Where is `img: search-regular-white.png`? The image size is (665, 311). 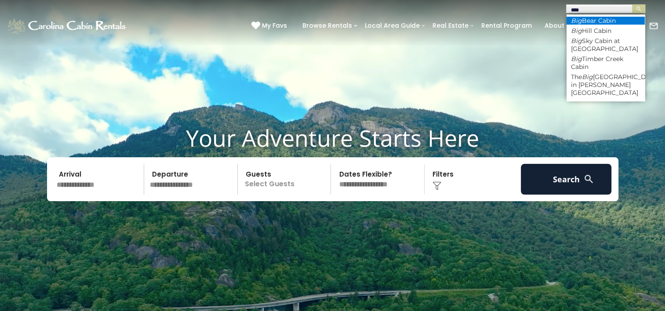 img: search-regular-white.png is located at coordinates (588, 179).